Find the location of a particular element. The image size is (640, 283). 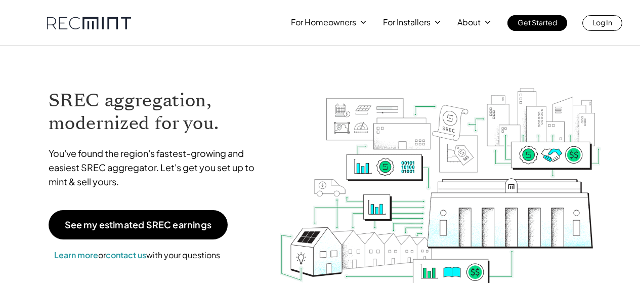

h1: SREC aggregation, modernized for you. is located at coordinates (156, 112).